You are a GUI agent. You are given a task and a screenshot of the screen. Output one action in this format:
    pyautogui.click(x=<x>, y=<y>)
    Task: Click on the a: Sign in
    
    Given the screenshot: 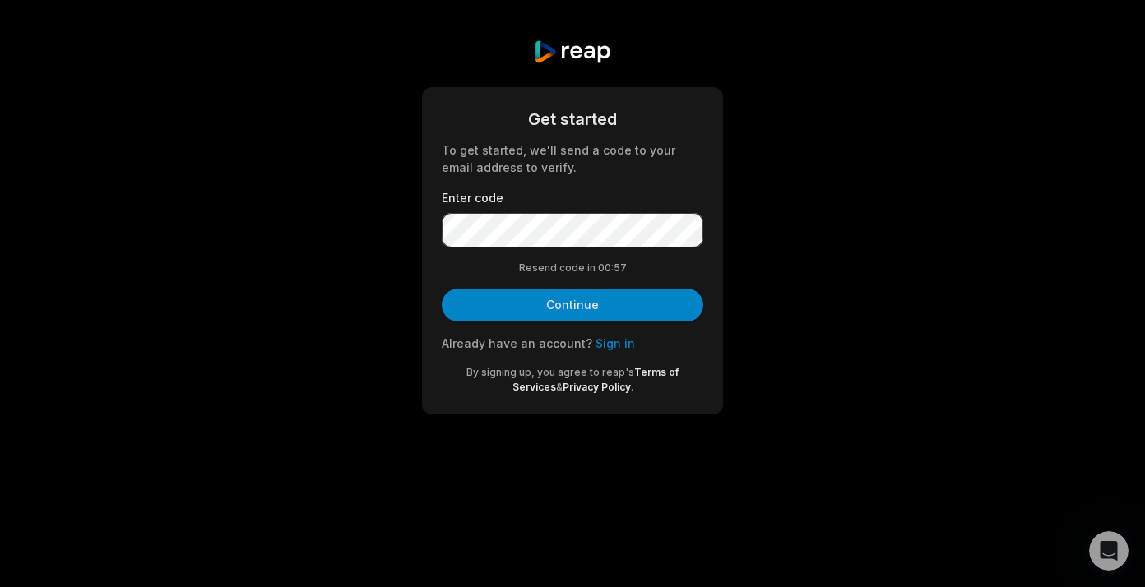 What is the action you would take?
    pyautogui.click(x=615, y=343)
    